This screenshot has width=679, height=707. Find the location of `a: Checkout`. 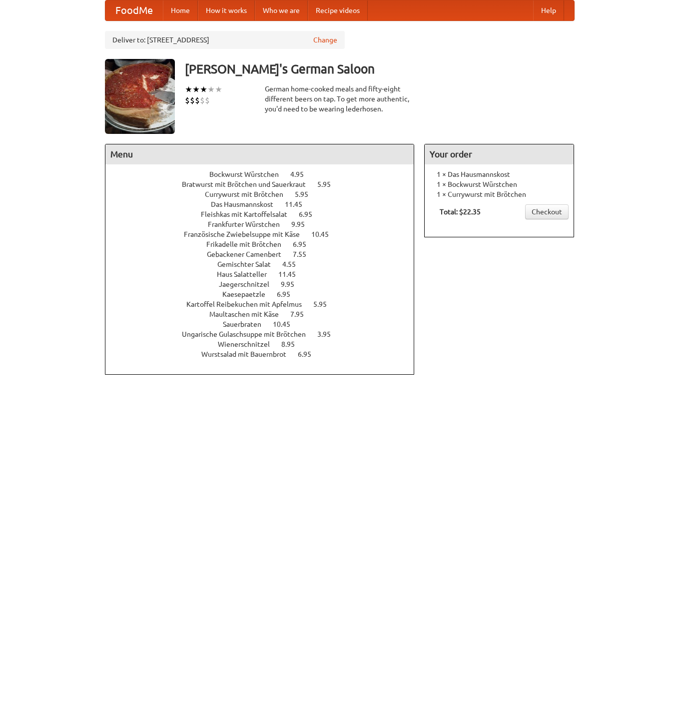

a: Checkout is located at coordinates (546, 212).